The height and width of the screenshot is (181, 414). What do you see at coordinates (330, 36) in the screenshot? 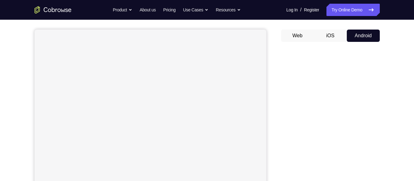
I see `button: iOS` at bounding box center [330, 36].